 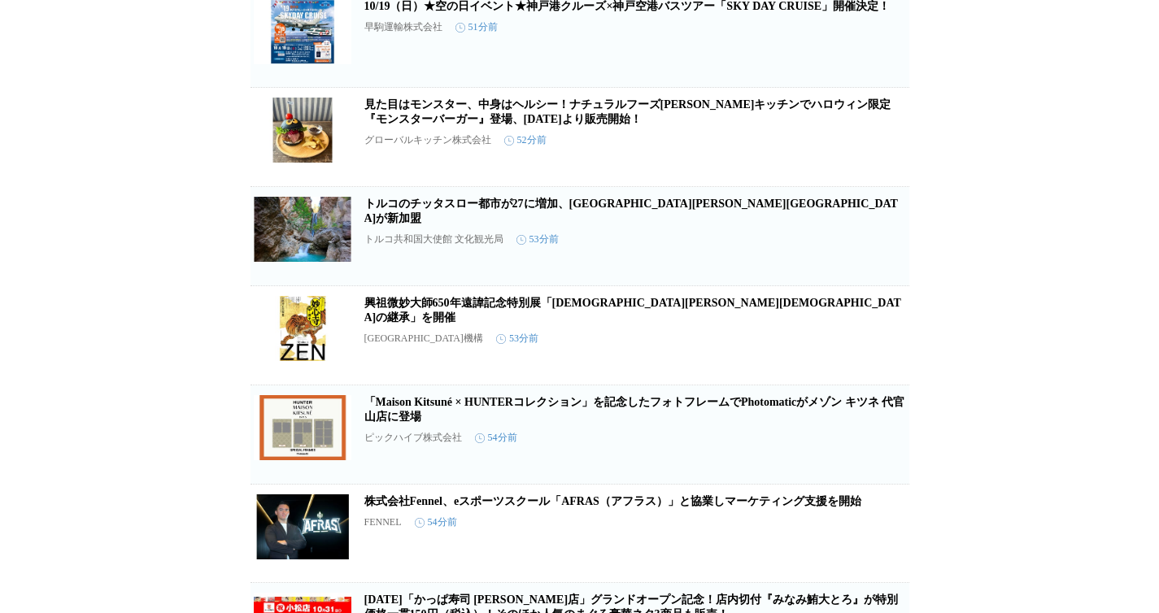 What do you see at coordinates (413, 438) in the screenshot?
I see `p: ピックハイブ株式会社` at bounding box center [413, 438].